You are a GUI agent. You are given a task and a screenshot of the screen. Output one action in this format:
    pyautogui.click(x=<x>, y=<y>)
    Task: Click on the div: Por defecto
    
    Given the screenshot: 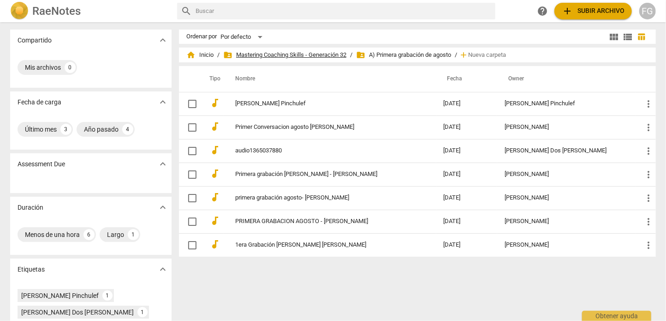 What is the action you would take?
    pyautogui.click(x=243, y=37)
    